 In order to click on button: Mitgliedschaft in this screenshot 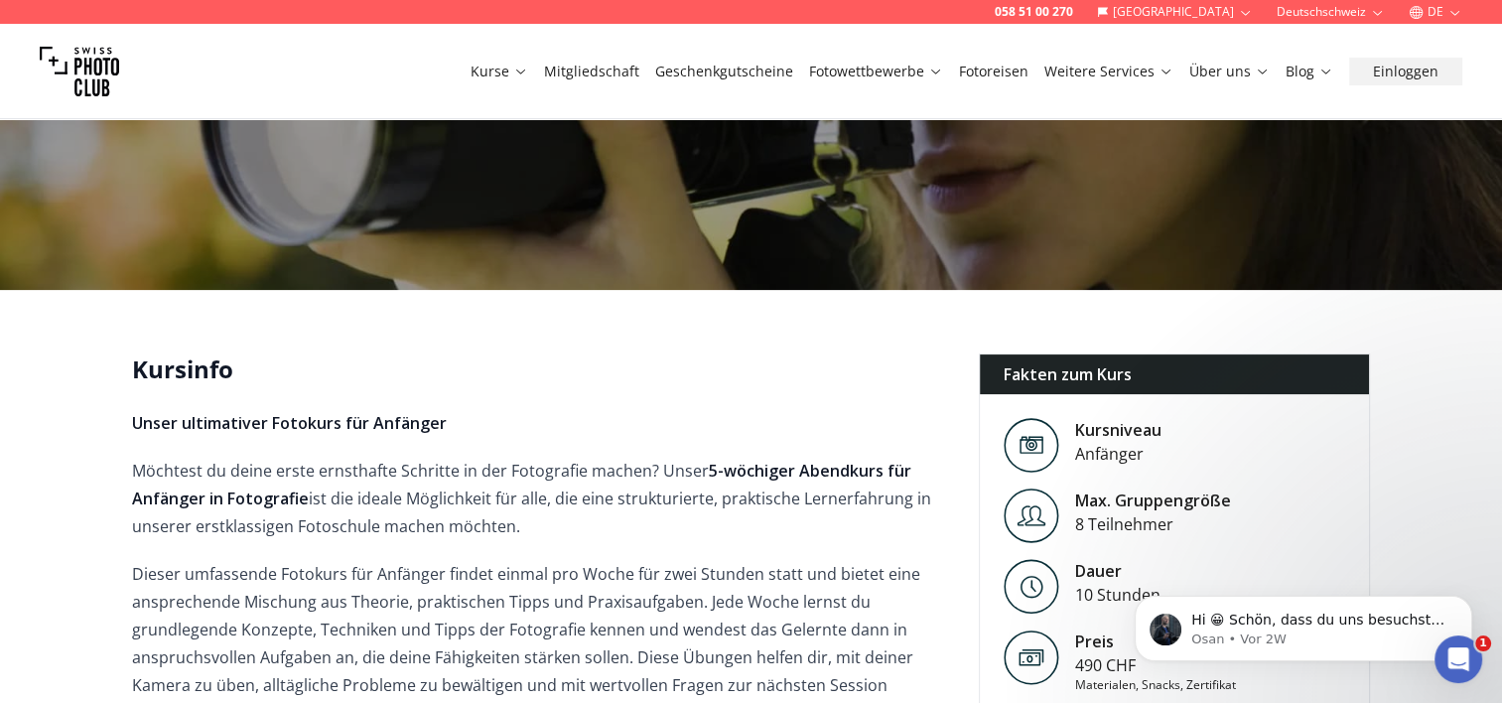, I will do `click(592, 71)`.